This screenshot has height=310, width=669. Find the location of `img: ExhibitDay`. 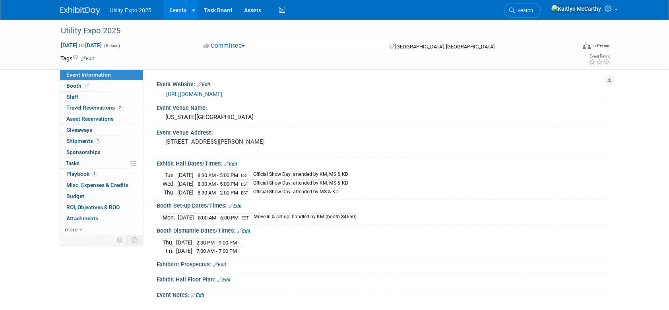

img: ExhibitDay is located at coordinates (80, 11).